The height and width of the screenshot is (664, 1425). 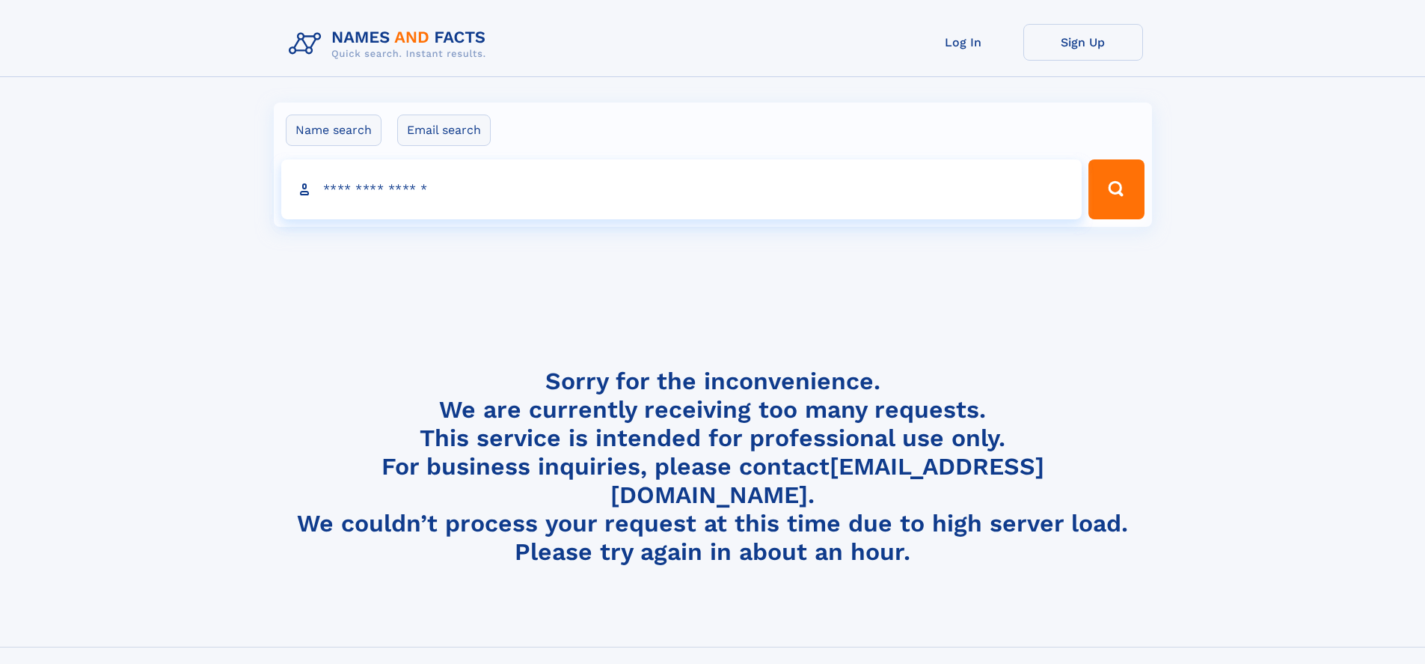 I want to click on a: Sign Up, so click(x=1083, y=42).